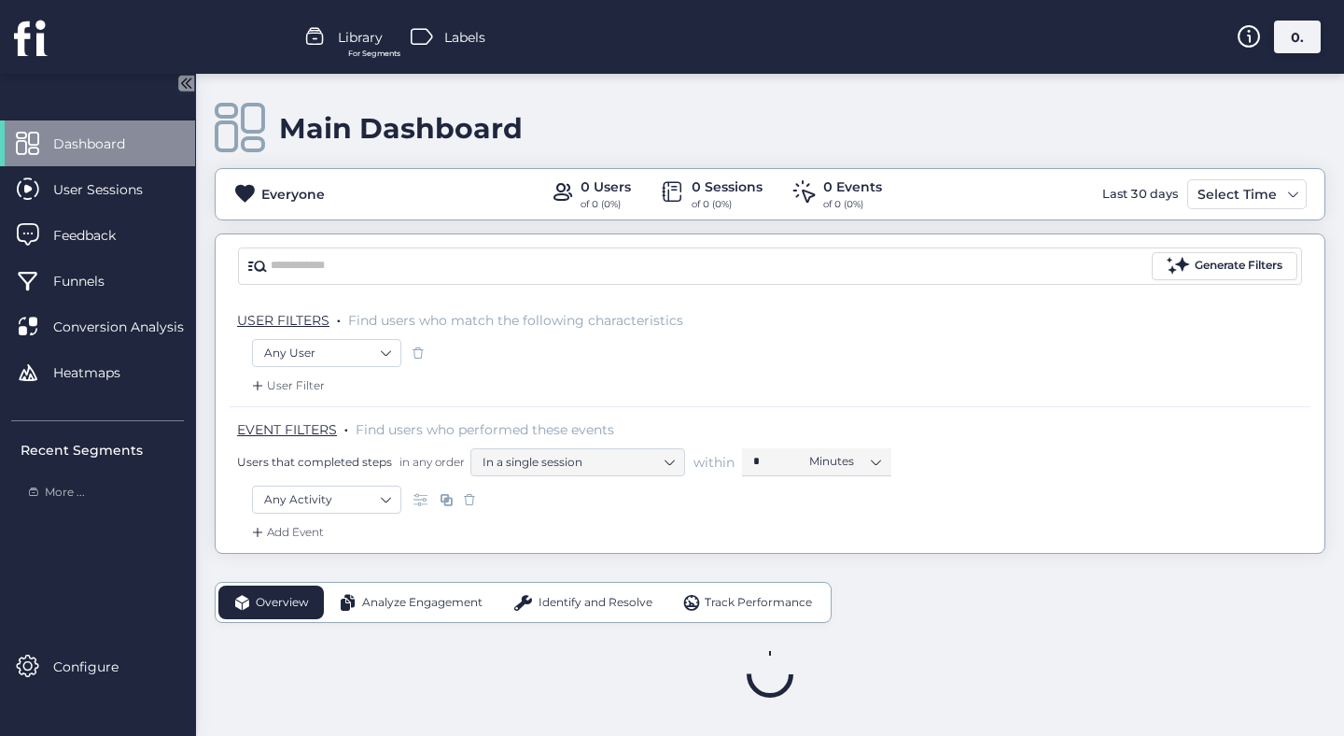 This screenshot has height=736, width=1344. Describe the element at coordinates (315, 461) in the screenshot. I see `span: Users that completed steps` at that location.